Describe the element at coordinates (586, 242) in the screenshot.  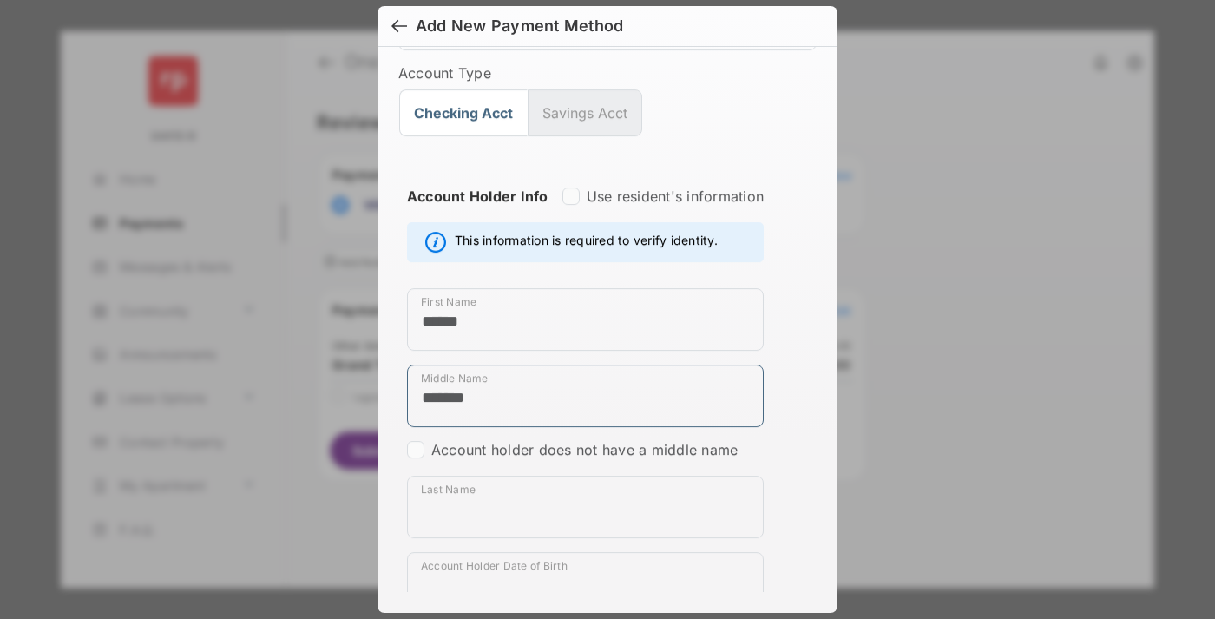
I see `span: This information is required to verify identity.` at that location.